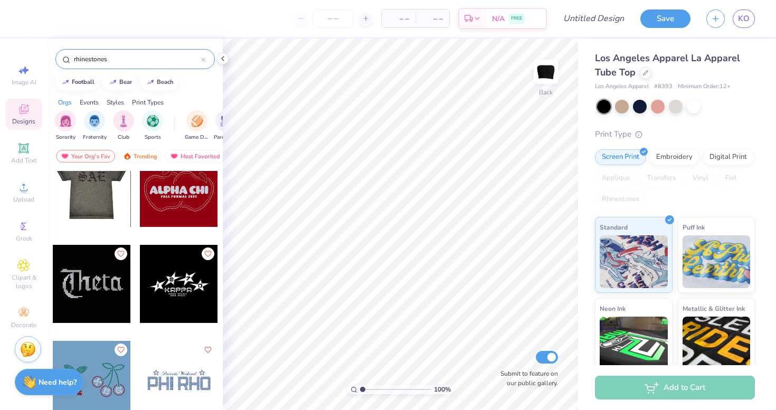 The width and height of the screenshot is (776, 410). I want to click on span: # 8393, so click(663, 87).